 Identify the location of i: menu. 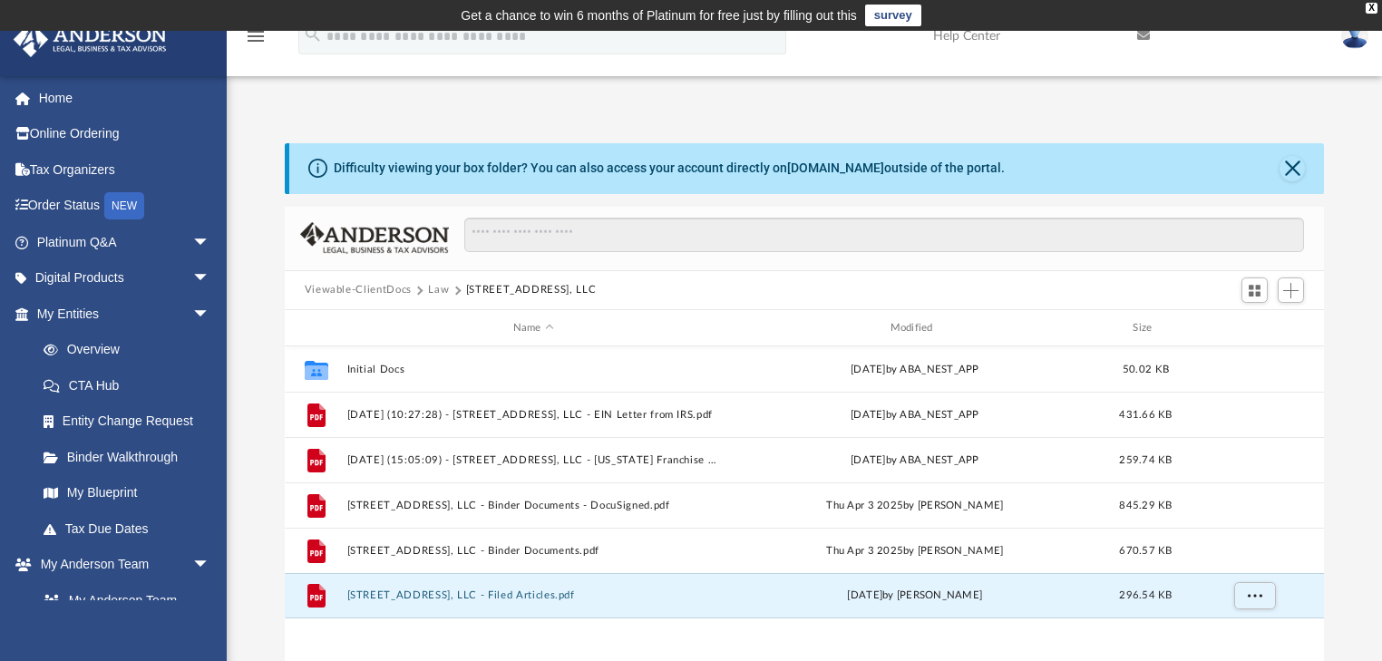
(256, 36).